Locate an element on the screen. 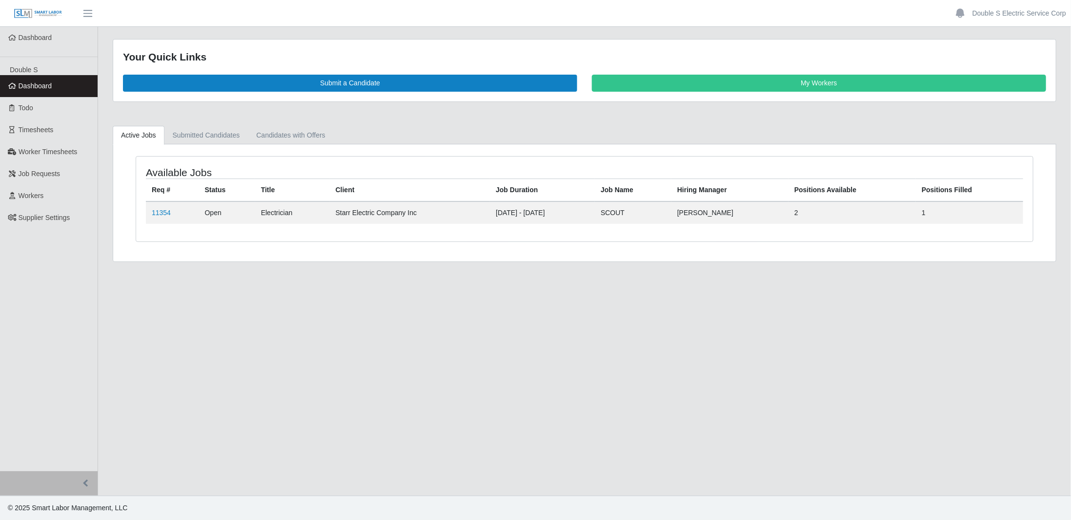 This screenshot has width=1071, height=520. a: Submitted Candidates is located at coordinates (206, 135).